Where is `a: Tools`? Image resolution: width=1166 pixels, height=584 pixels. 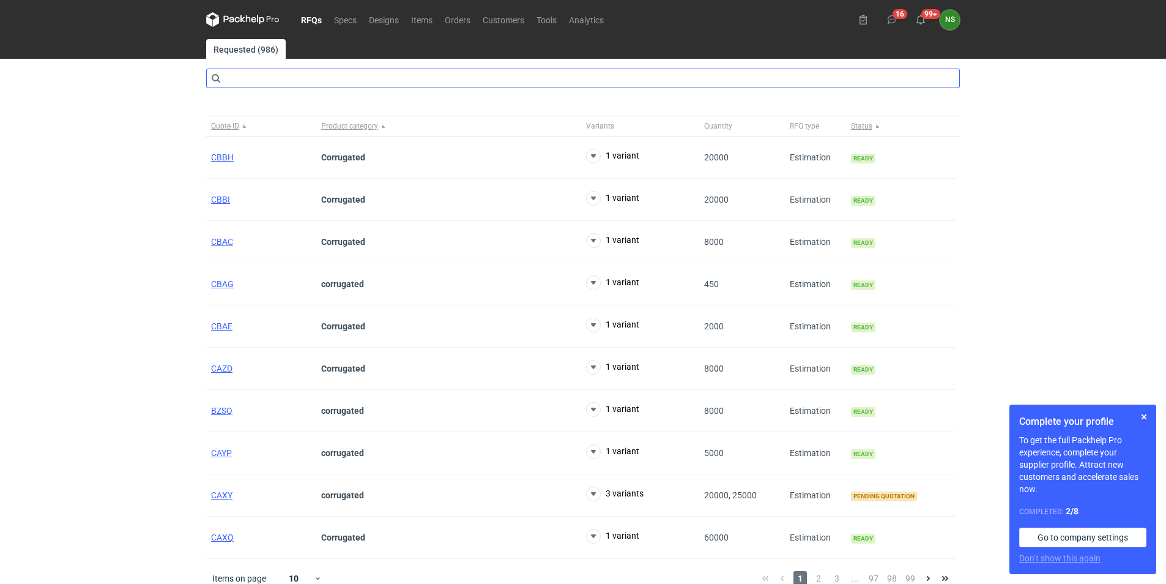 a: Tools is located at coordinates (546, 20).